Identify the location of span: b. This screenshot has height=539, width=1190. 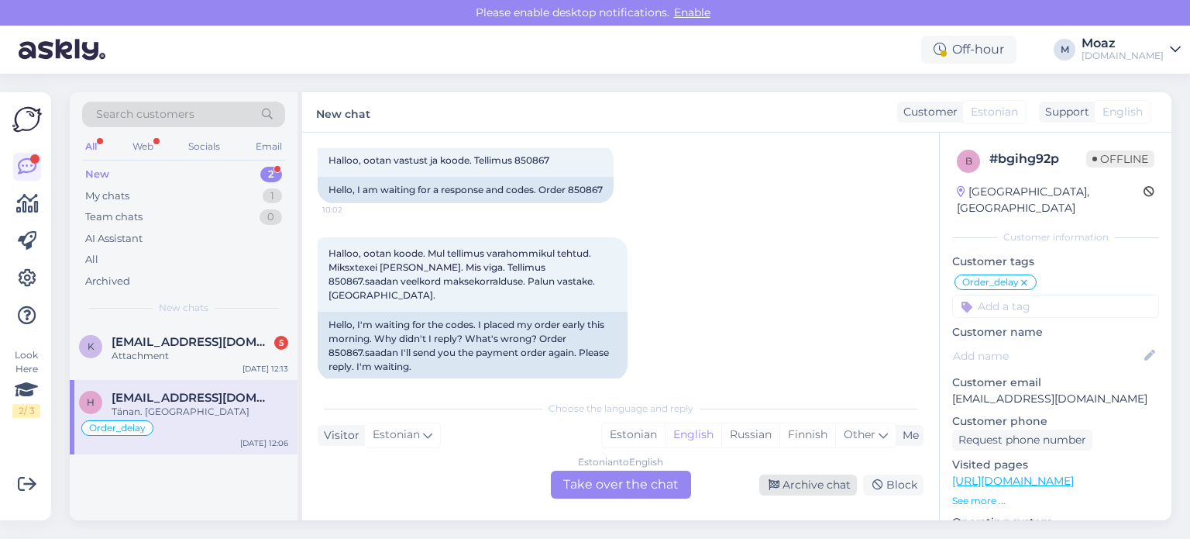
(969, 160).